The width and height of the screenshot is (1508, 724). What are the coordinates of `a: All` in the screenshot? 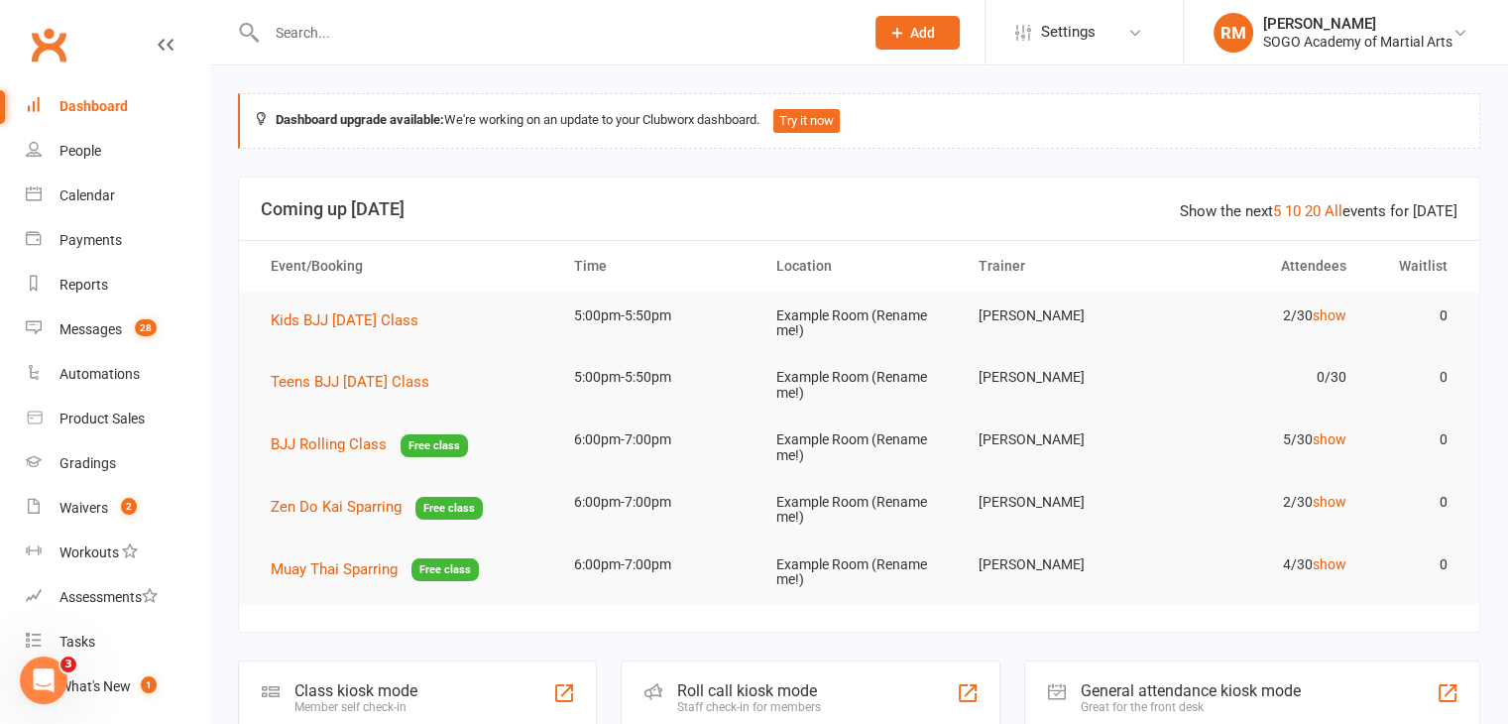 It's located at (1334, 211).